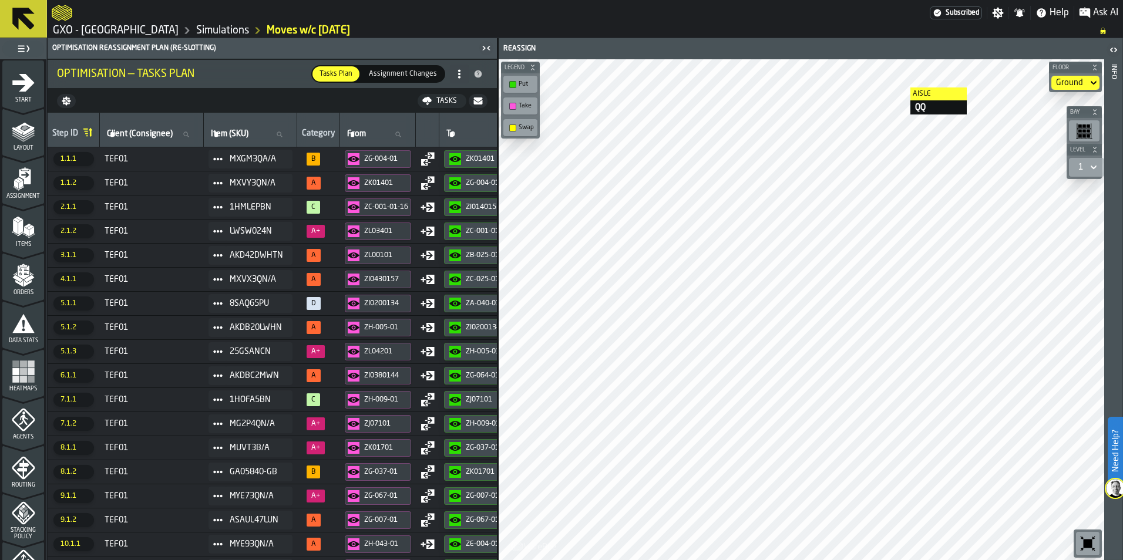 The image size is (1123, 560). Describe the element at coordinates (73, 352) in the screenshot. I see `span: 5.1.3` at that location.